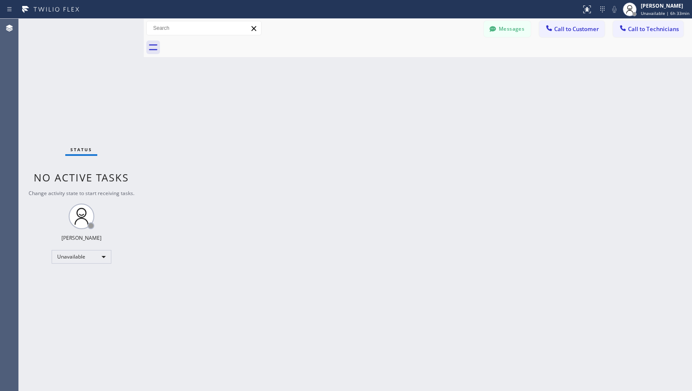 The width and height of the screenshot is (692, 391). Describe the element at coordinates (648, 29) in the screenshot. I see `button: Call to Technicians` at that location.